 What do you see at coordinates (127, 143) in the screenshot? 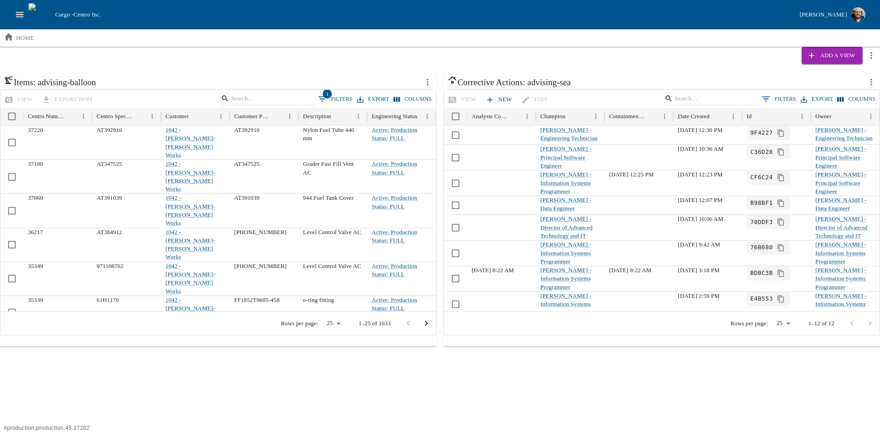
I see `div: AT392910` at bounding box center [127, 143].